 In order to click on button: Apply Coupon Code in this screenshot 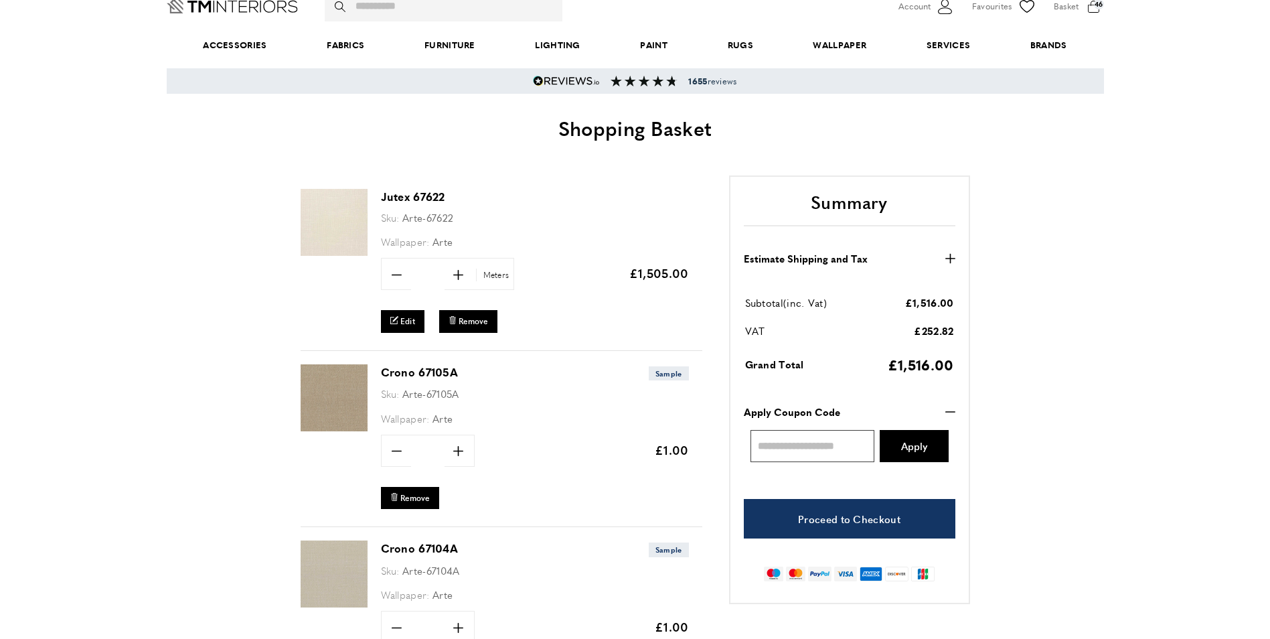, I will do `click(850, 412)`.